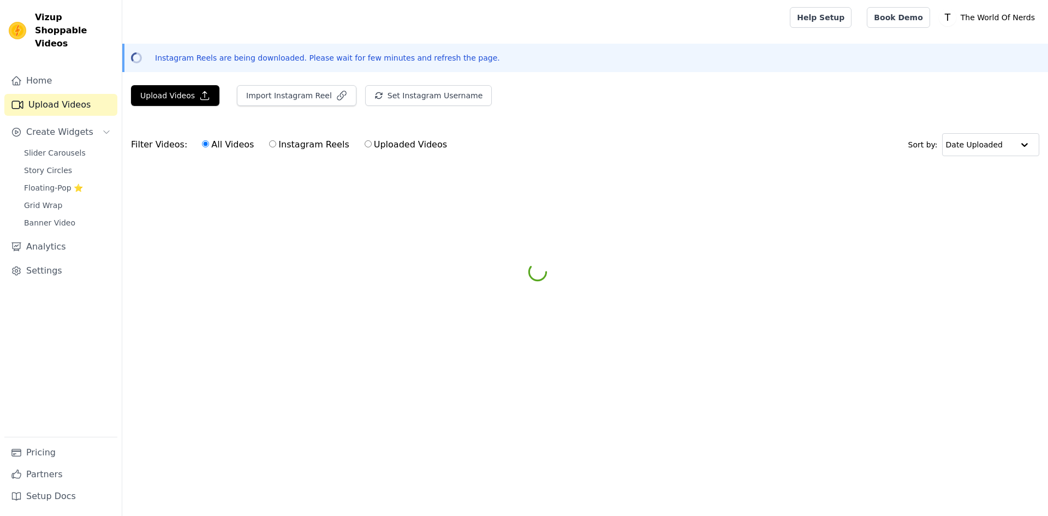 The image size is (1048, 516). What do you see at coordinates (17, 31) in the screenshot?
I see `img: Vizup` at bounding box center [17, 31].